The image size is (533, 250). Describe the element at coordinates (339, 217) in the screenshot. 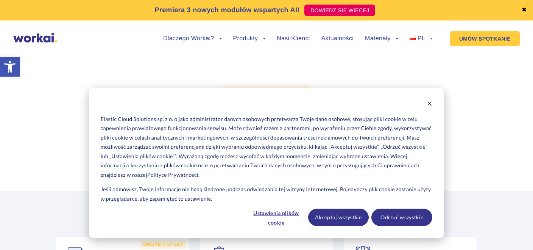

I see `button: Akceptuj wszystkie` at that location.